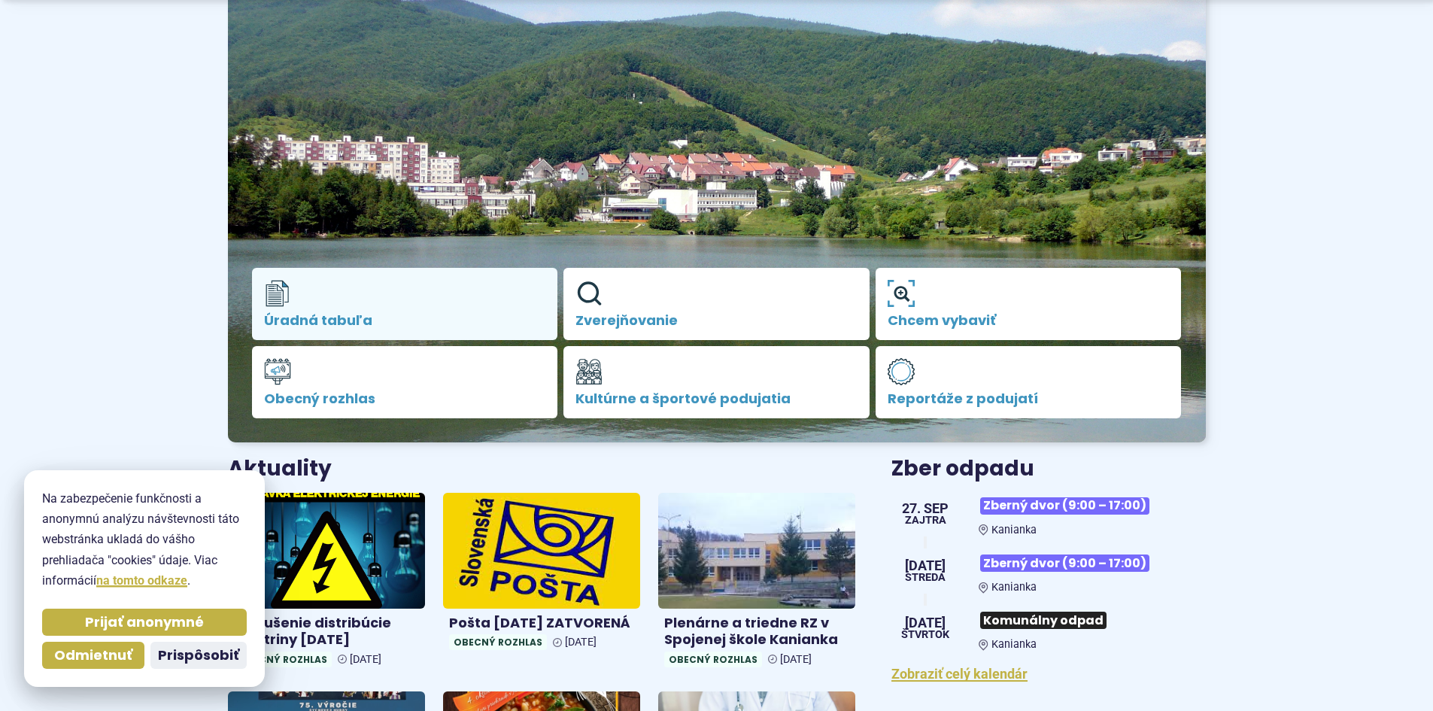 Image resolution: width=1433 pixels, height=711 pixels. Describe the element at coordinates (405, 320) in the screenshot. I see `span: Úradná tabuľa` at that location.